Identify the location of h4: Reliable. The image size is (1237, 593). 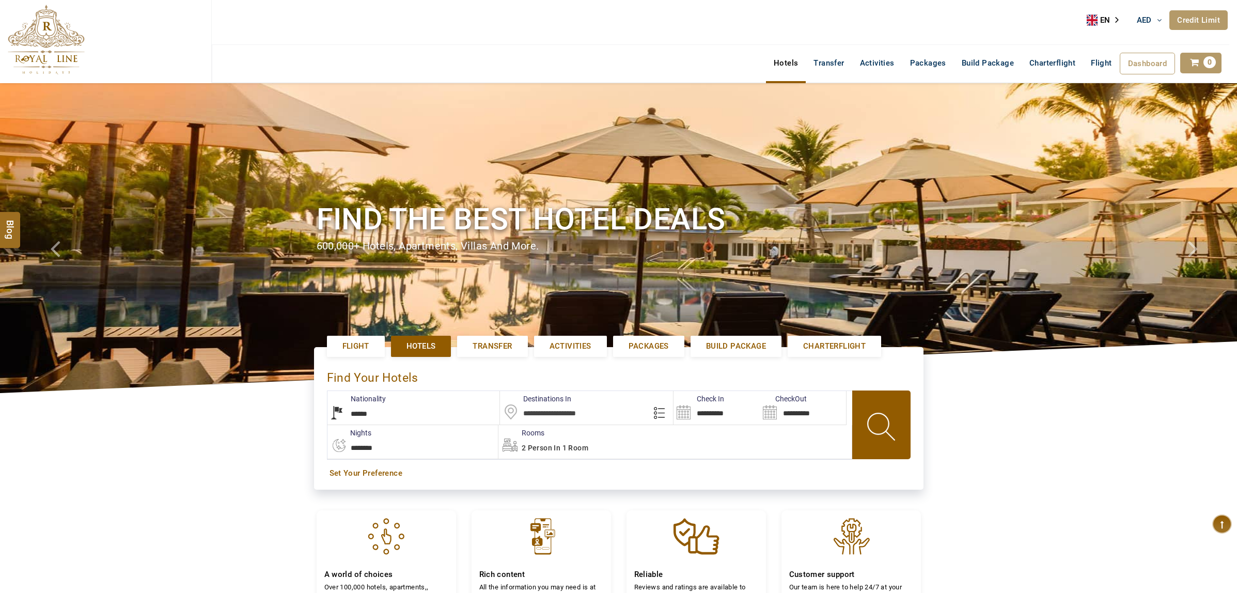
(696, 575).